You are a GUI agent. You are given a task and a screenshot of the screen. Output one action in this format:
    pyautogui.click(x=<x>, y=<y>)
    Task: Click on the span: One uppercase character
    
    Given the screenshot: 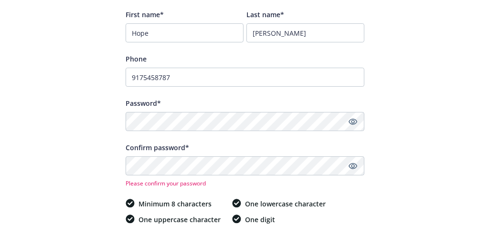 What is the action you would take?
    pyautogui.click(x=180, y=220)
    